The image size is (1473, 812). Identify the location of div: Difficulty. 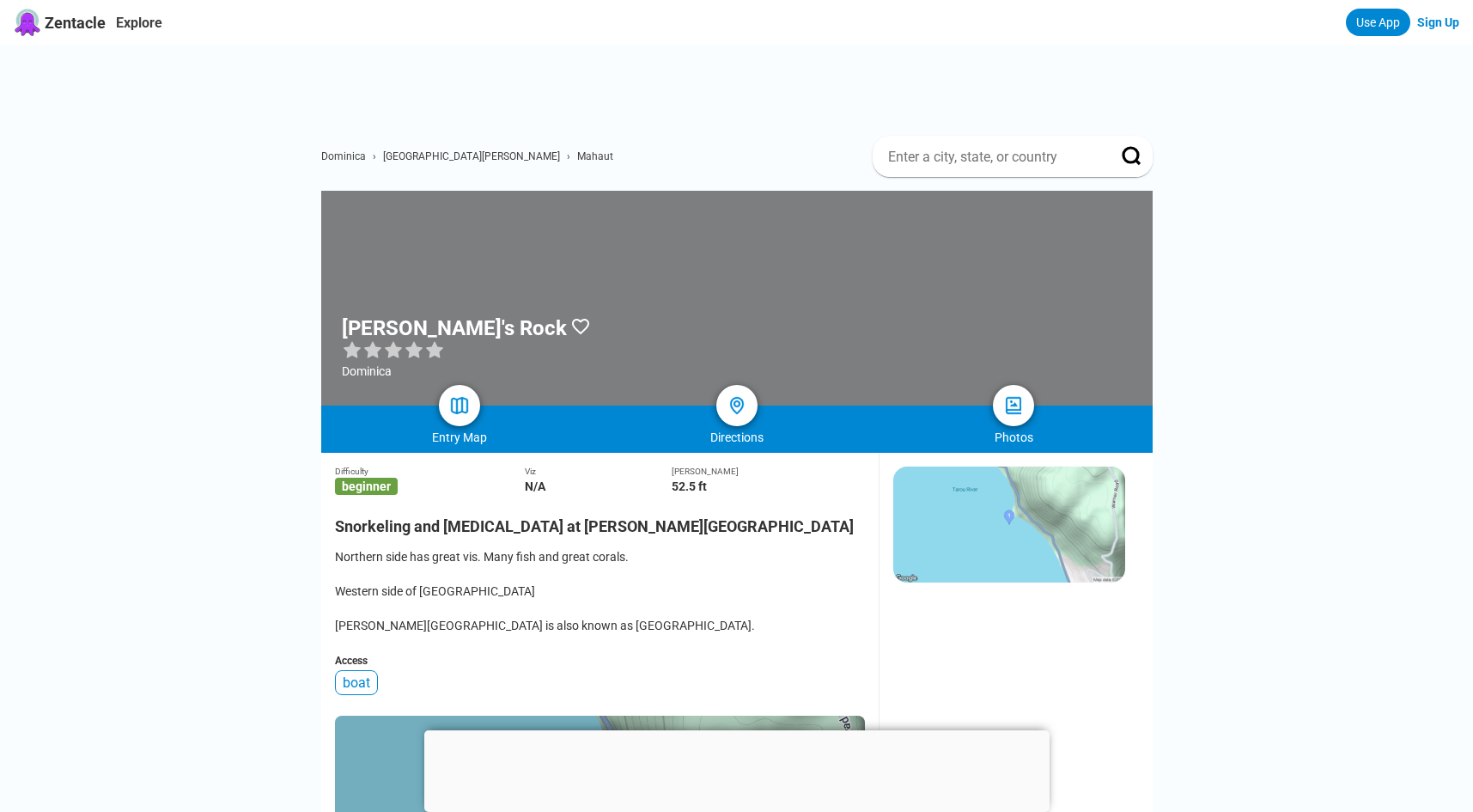
(430, 471).